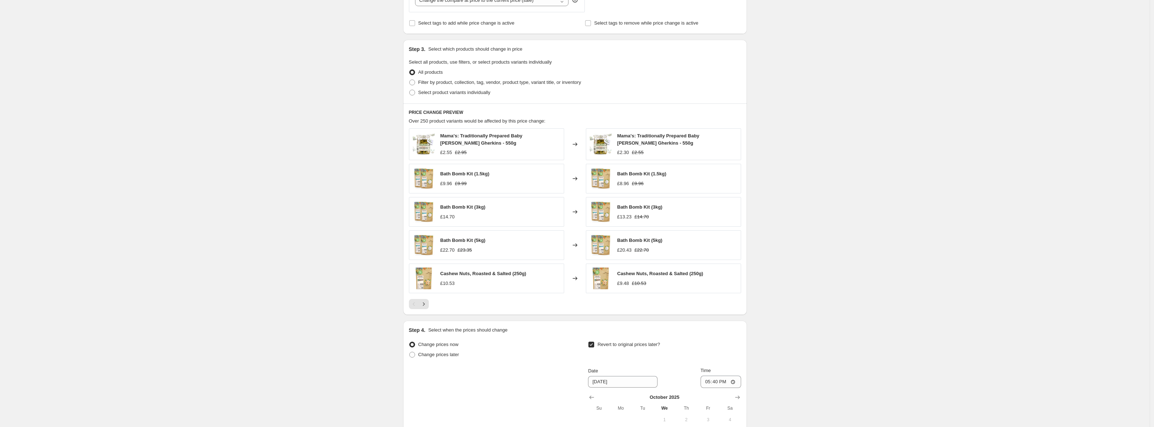 Image resolution: width=1154 pixels, height=427 pixels. What do you see at coordinates (642, 250) in the screenshot?
I see `strike: £22.70` at bounding box center [642, 250].